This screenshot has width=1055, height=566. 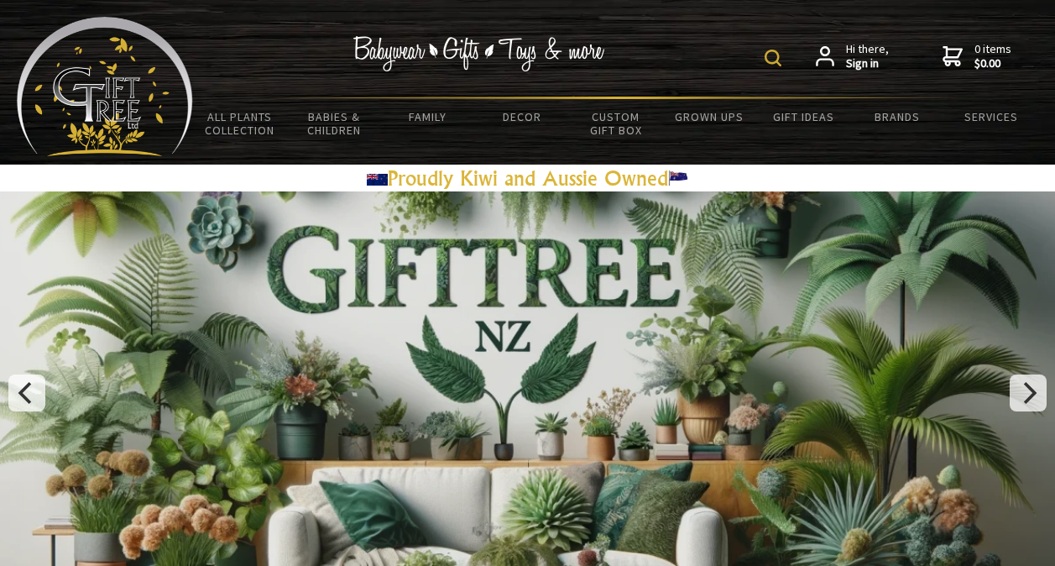 I want to click on a: Gift Ideas, so click(x=803, y=117).